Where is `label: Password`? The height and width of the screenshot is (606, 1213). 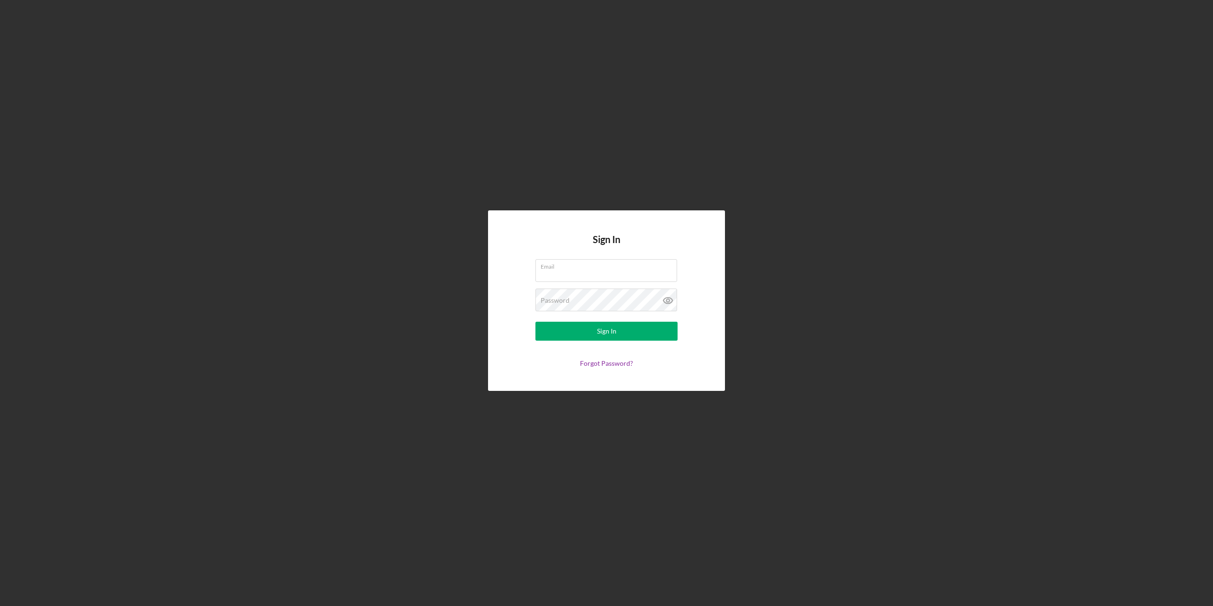
label: Password is located at coordinates (555, 300).